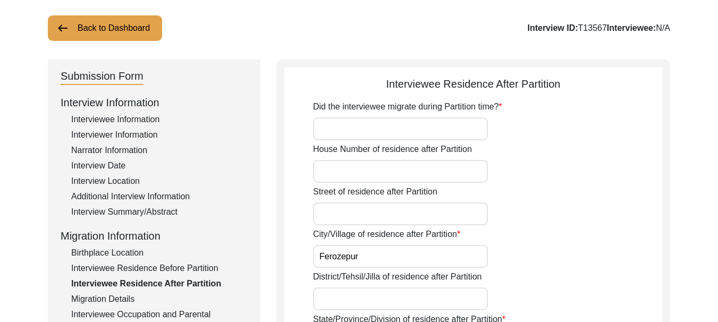  I want to click on div: Interview Date, so click(159, 166).